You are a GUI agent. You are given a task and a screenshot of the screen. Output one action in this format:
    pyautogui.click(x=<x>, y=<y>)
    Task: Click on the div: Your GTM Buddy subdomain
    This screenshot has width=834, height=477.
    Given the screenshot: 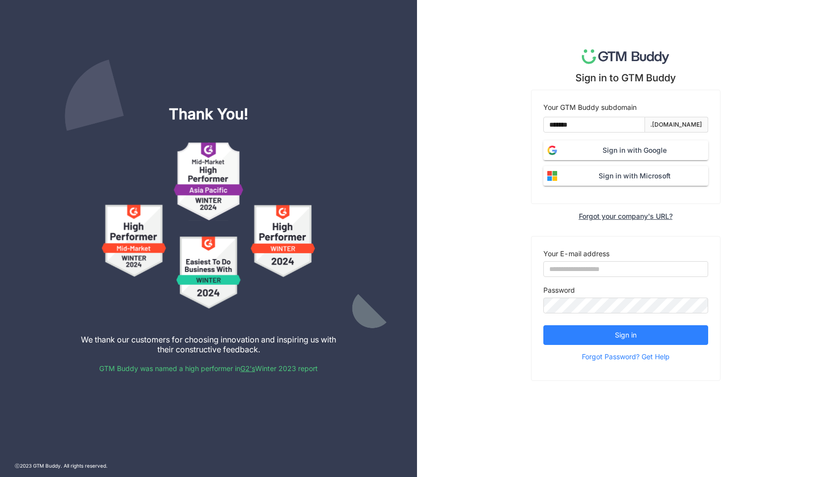 What is the action you would take?
    pyautogui.click(x=625, y=108)
    